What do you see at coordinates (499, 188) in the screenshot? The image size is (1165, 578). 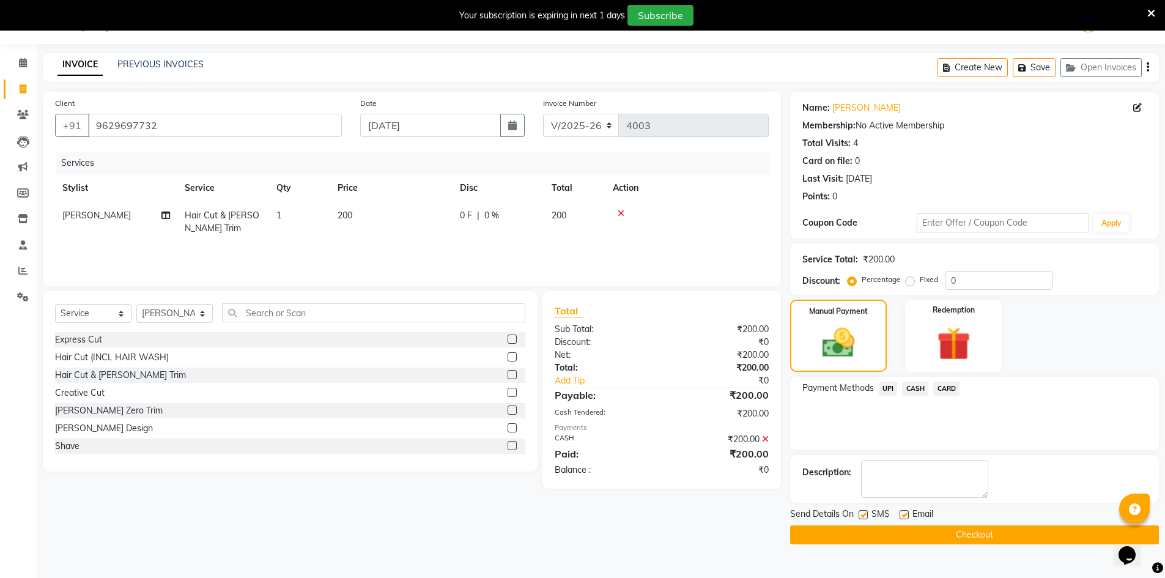 I see `th: Disc` at bounding box center [499, 188].